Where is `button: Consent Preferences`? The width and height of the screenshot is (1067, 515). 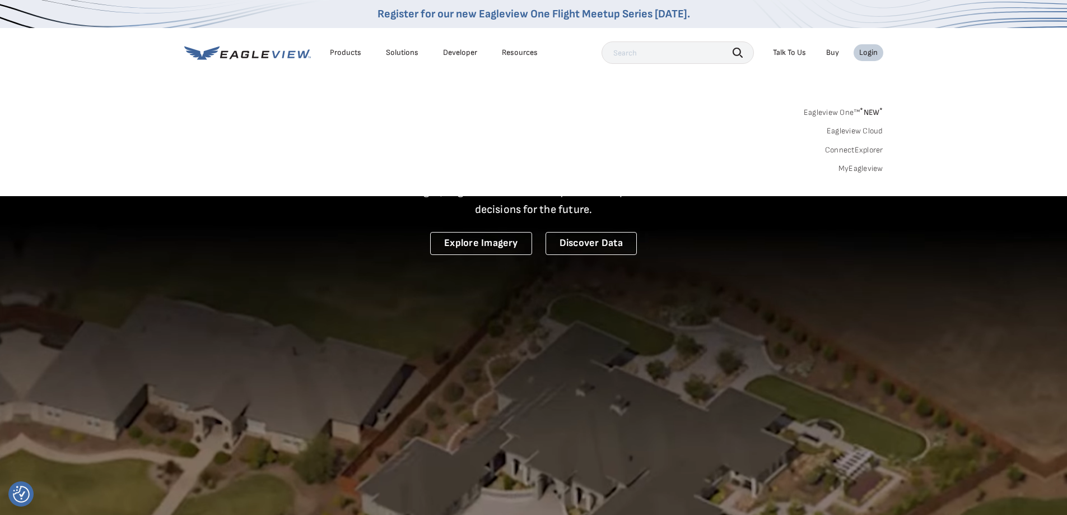
button: Consent Preferences is located at coordinates (21, 494).